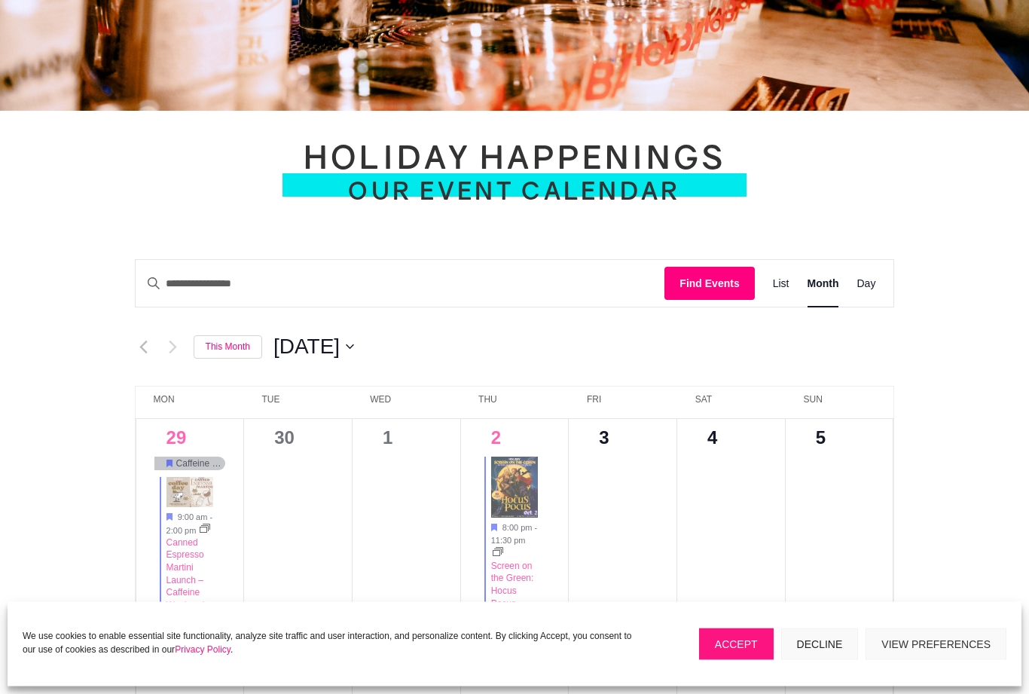 This screenshot has width=1029, height=694. Describe the element at coordinates (514, 161) in the screenshot. I see `h1: Holiday Happenings` at that location.